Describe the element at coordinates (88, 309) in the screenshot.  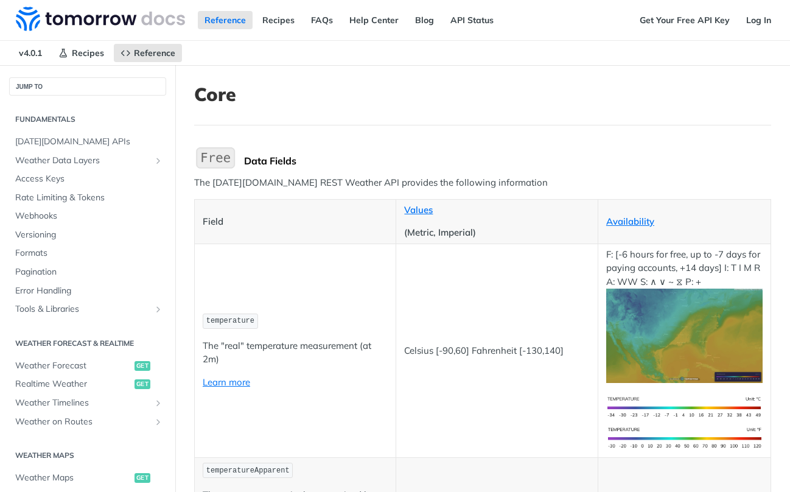
I see `a: Tools & LibrariesShow subpages for Tools & Libraries` at that location.